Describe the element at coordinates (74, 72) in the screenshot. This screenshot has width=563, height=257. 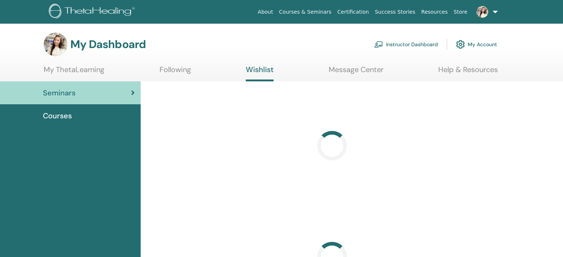
I see `a: My ThetaLearning` at that location.